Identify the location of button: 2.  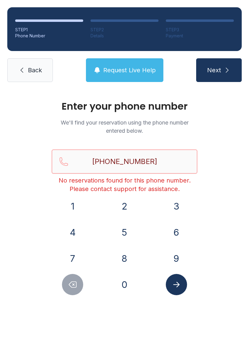
(125, 206).